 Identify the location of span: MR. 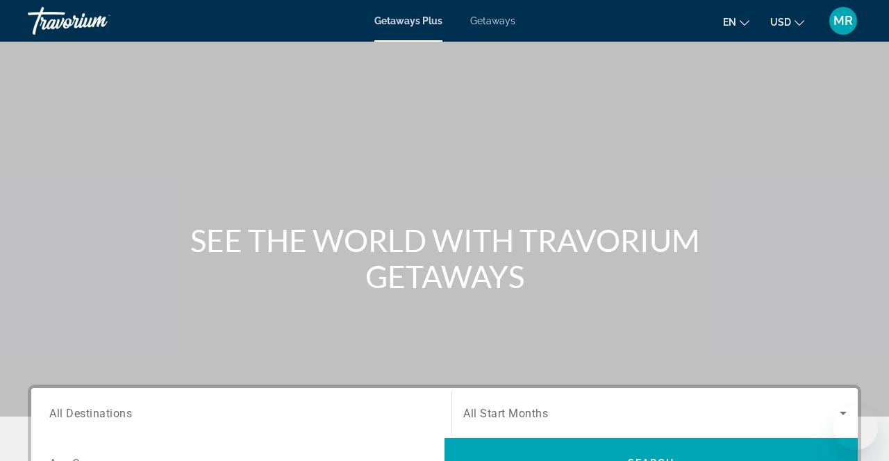
(843, 21).